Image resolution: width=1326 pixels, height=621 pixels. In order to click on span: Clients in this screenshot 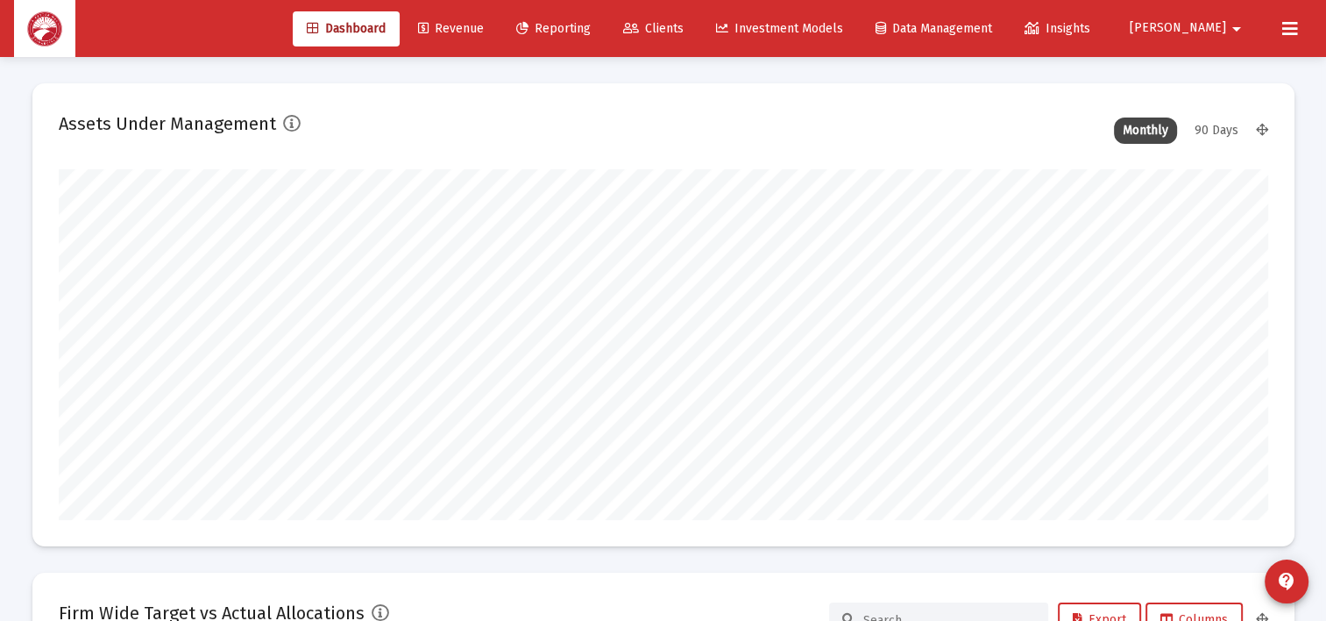, I will do `click(653, 28)`.